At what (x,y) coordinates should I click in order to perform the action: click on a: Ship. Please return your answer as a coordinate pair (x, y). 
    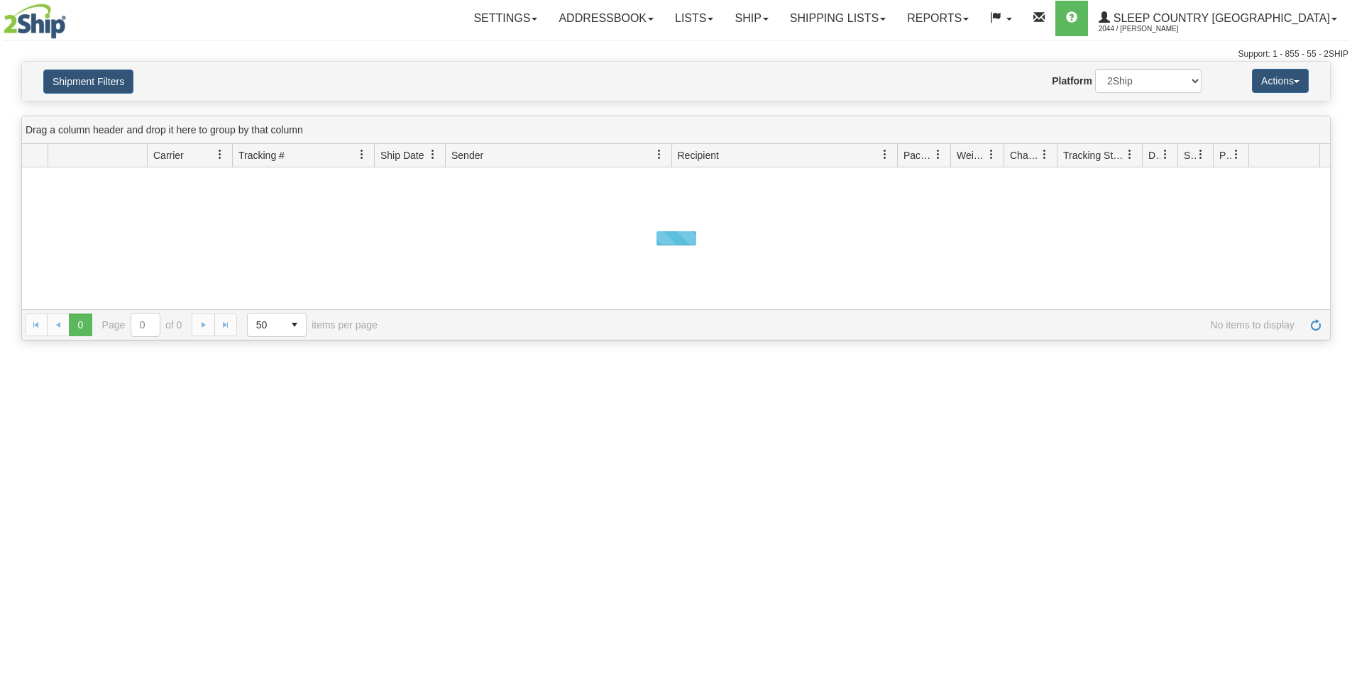
    Looking at the image, I should click on (751, 18).